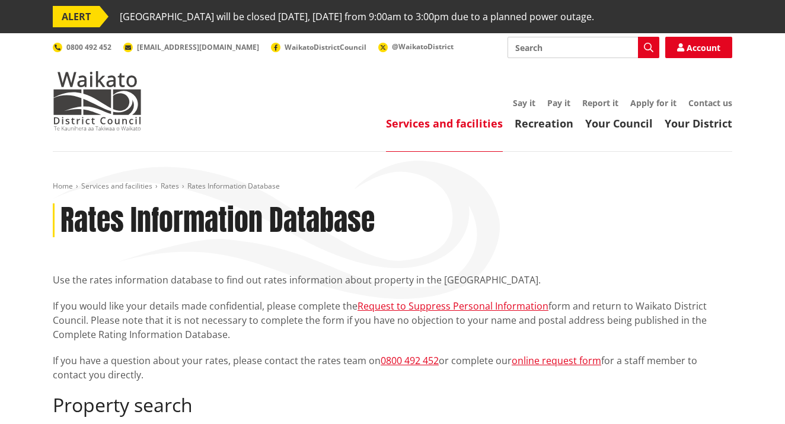  Describe the element at coordinates (453, 306) in the screenshot. I see `a: Request to Suppress Personal Information` at that location.